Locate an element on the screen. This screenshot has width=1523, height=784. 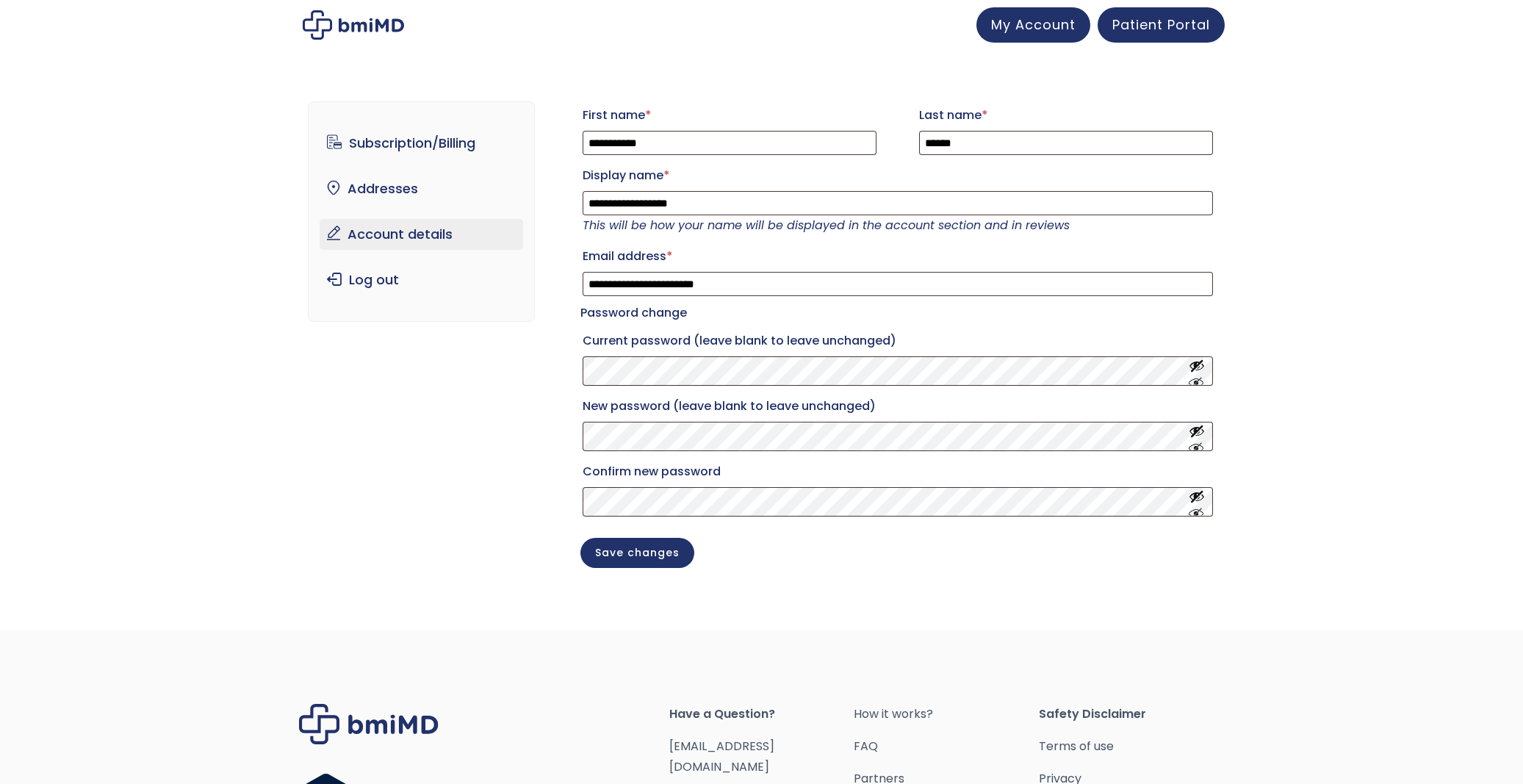
a: My Account is located at coordinates (1033, 25).